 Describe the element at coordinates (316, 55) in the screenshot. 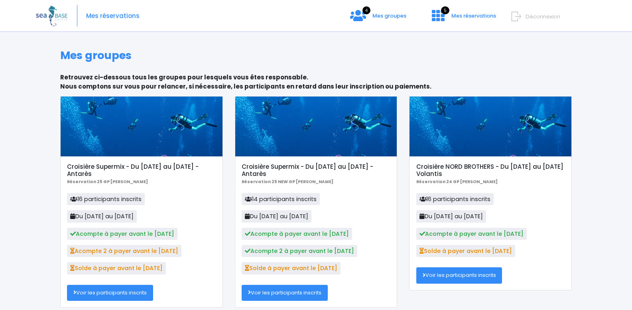

I see `h1: Mes groupes` at that location.